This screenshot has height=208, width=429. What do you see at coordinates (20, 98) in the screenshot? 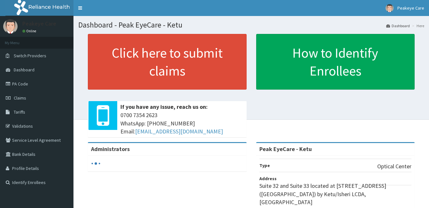
I see `span: Claims` at bounding box center [20, 98].